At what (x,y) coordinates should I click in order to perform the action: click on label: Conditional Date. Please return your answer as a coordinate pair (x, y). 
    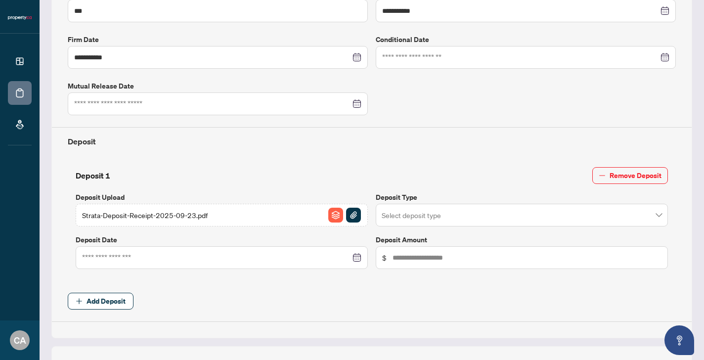
    Looking at the image, I should click on (525, 40).